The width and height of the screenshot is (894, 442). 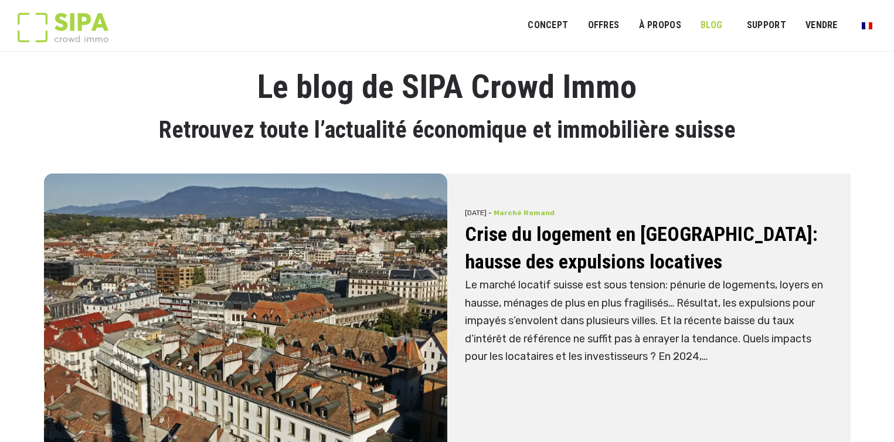 I want to click on img: Français, so click(x=867, y=26).